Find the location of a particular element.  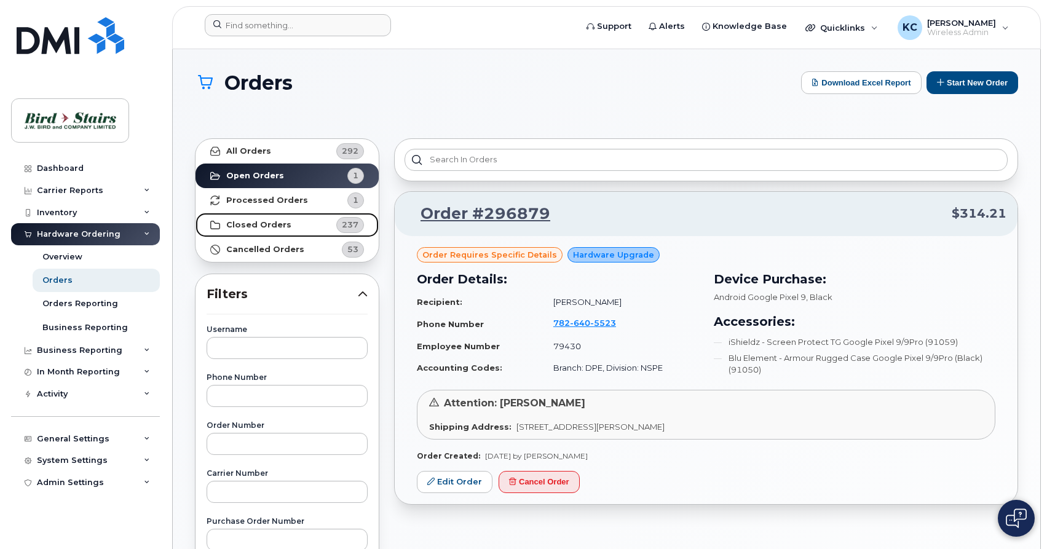

span: 53 is located at coordinates (353, 249).